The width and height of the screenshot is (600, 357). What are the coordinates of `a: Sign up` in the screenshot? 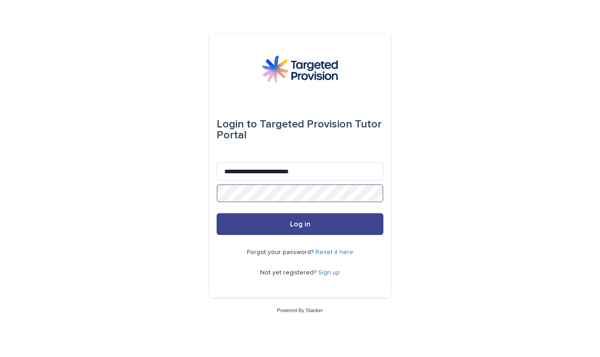 It's located at (329, 272).